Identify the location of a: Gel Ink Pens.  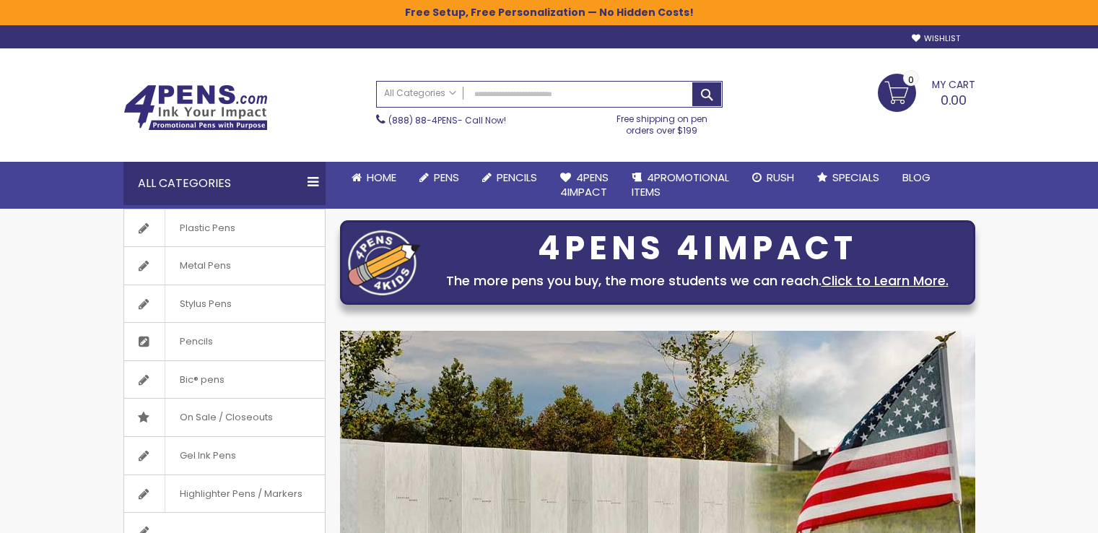
(224, 455).